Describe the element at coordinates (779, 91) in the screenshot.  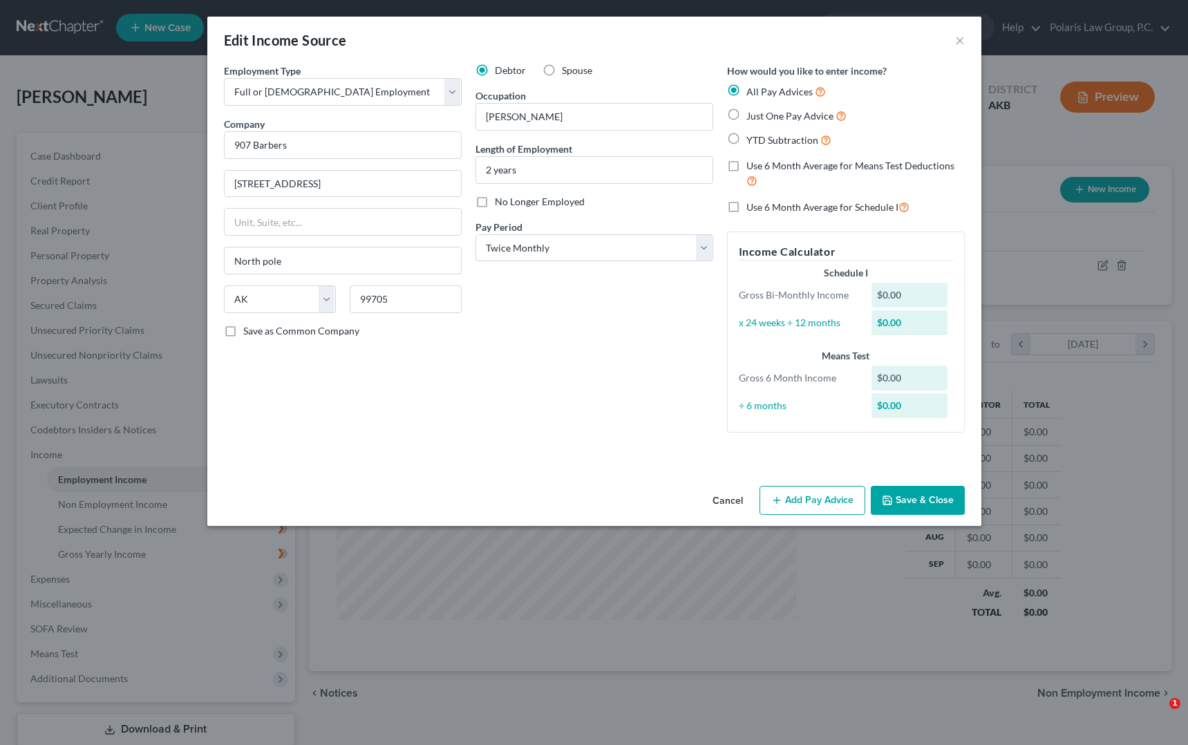
I see `span: All Pay Advices` at that location.